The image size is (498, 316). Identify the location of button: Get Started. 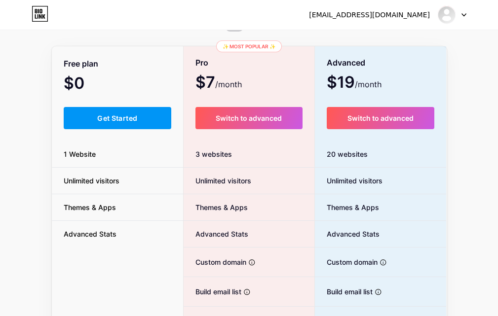
(117, 118).